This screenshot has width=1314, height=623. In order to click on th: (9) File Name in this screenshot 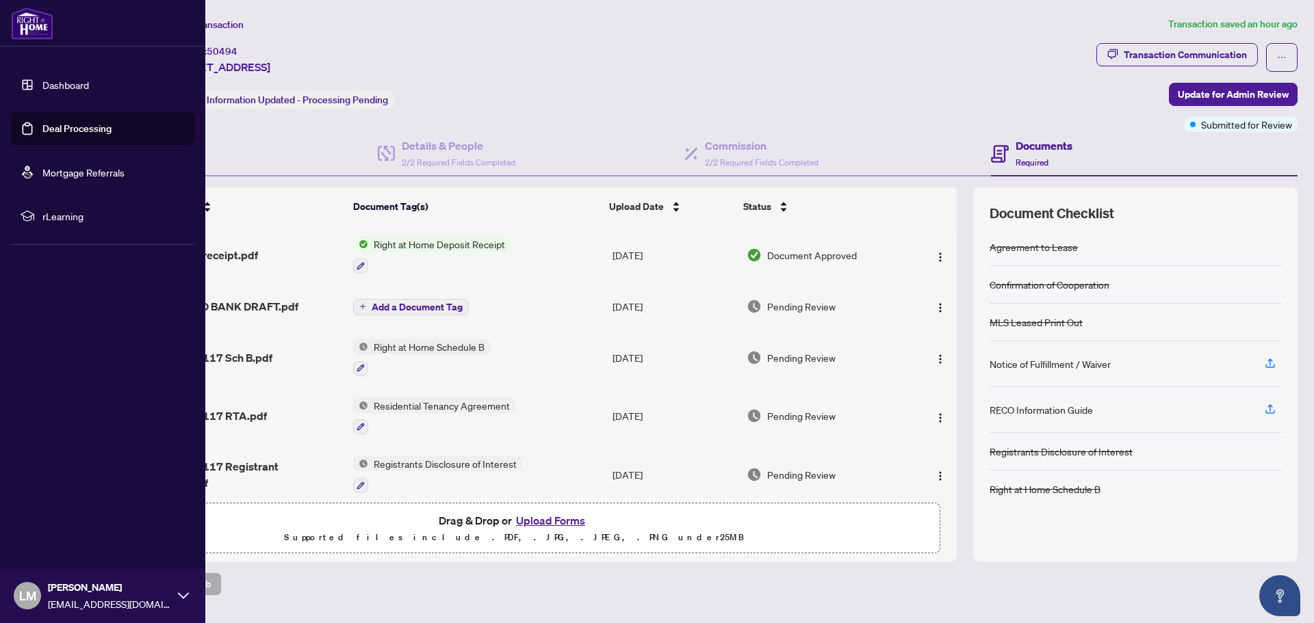, I will do `click(238, 207)`.